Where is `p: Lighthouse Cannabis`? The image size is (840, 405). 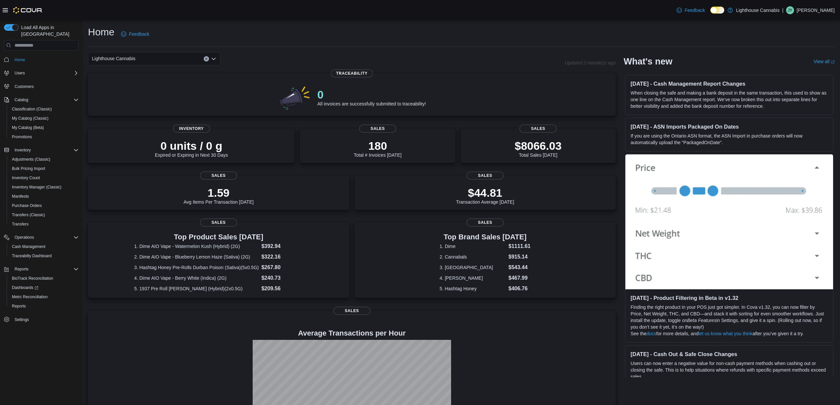 p: Lighthouse Cannabis is located at coordinates (758, 10).